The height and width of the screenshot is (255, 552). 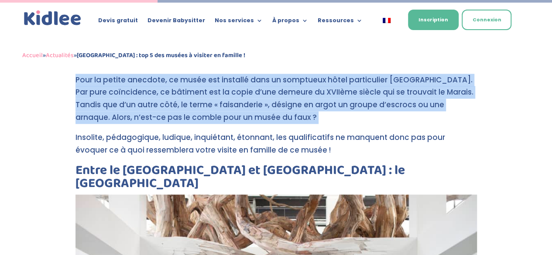 I want to click on a: Inscription, so click(x=433, y=20).